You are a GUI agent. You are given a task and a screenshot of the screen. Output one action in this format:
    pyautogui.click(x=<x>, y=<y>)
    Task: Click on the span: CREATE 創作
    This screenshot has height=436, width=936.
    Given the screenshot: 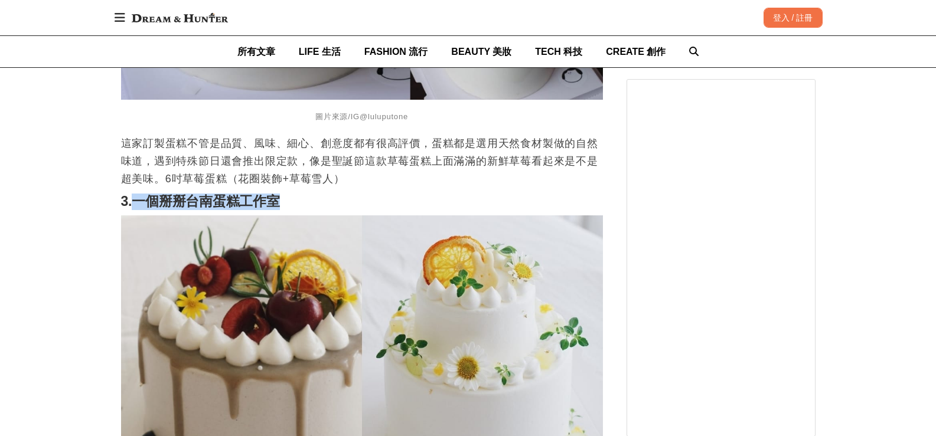 What is the action you would take?
    pyautogui.click(x=635, y=51)
    